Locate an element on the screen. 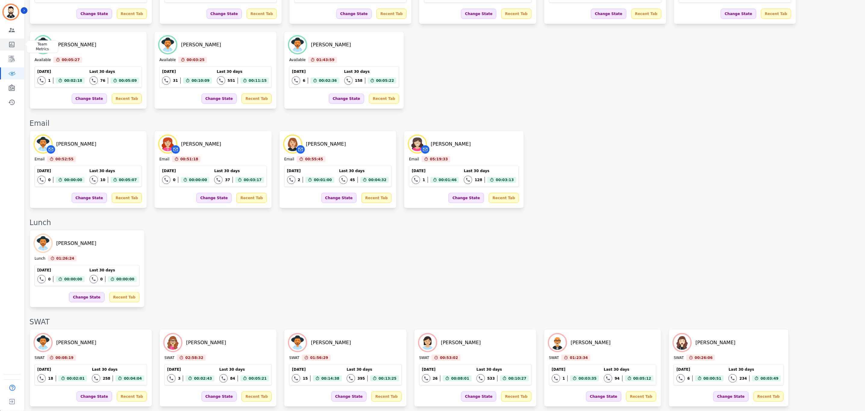 This screenshot has width=865, height=411. span: 00:53:02 is located at coordinates (449, 358).